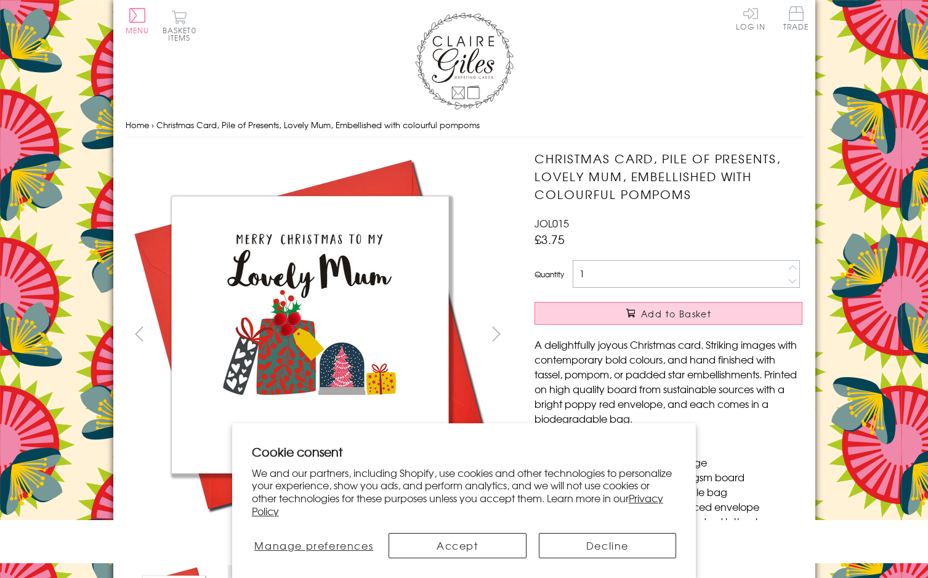 This screenshot has width=928, height=578. Describe the element at coordinates (464, 452) in the screenshot. I see `h2: Cookie consent` at that location.